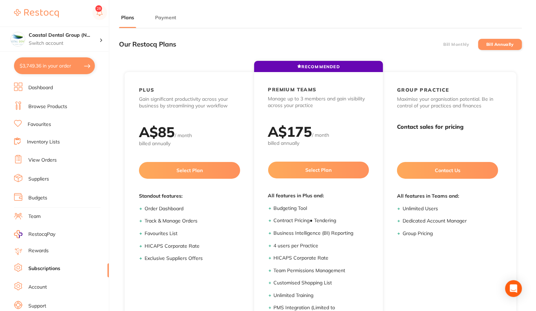  I want to click on li: Dedicated Account Manager, so click(450, 221).